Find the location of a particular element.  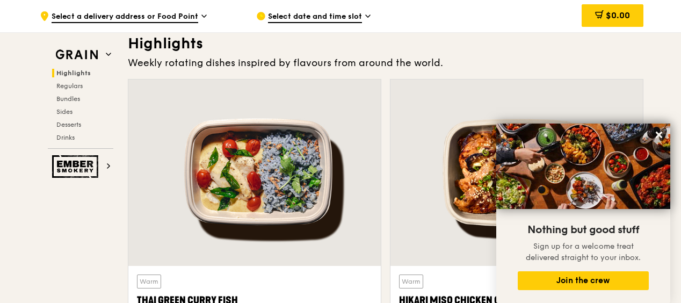

span: Sign up for a welcome treat delivered straight to your inbox. is located at coordinates (583, 252).